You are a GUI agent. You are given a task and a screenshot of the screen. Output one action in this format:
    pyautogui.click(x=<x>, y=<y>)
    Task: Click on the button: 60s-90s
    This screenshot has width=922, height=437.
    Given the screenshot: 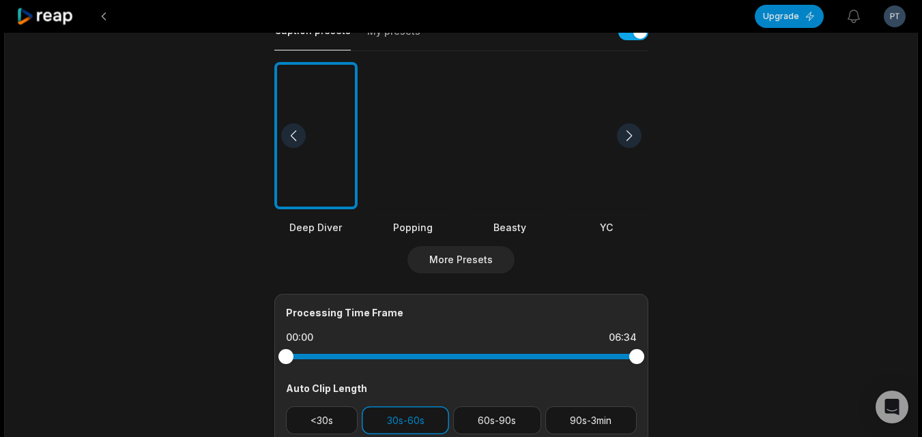 What is the action you would take?
    pyautogui.click(x=497, y=420)
    